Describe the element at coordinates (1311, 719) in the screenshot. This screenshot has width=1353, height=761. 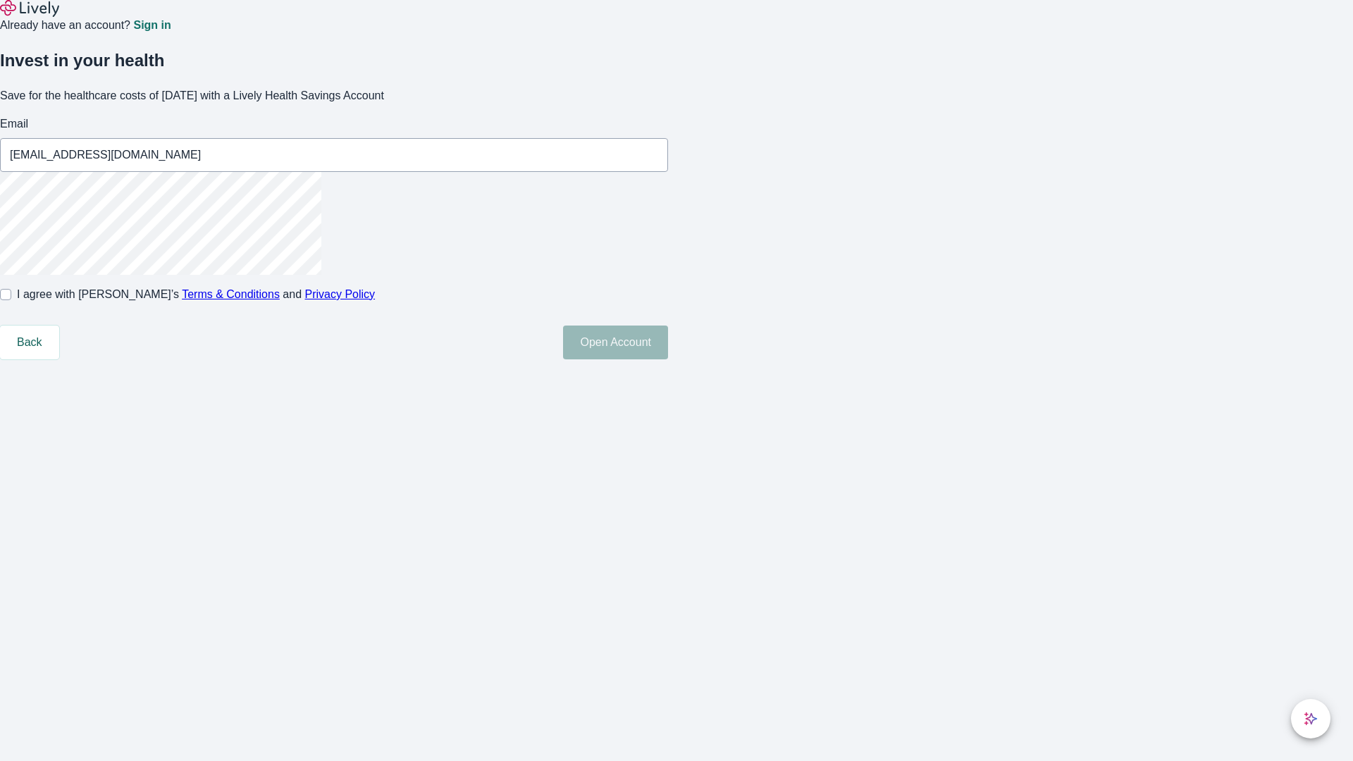
I see `svg: Lively AI Assistant` at that location.